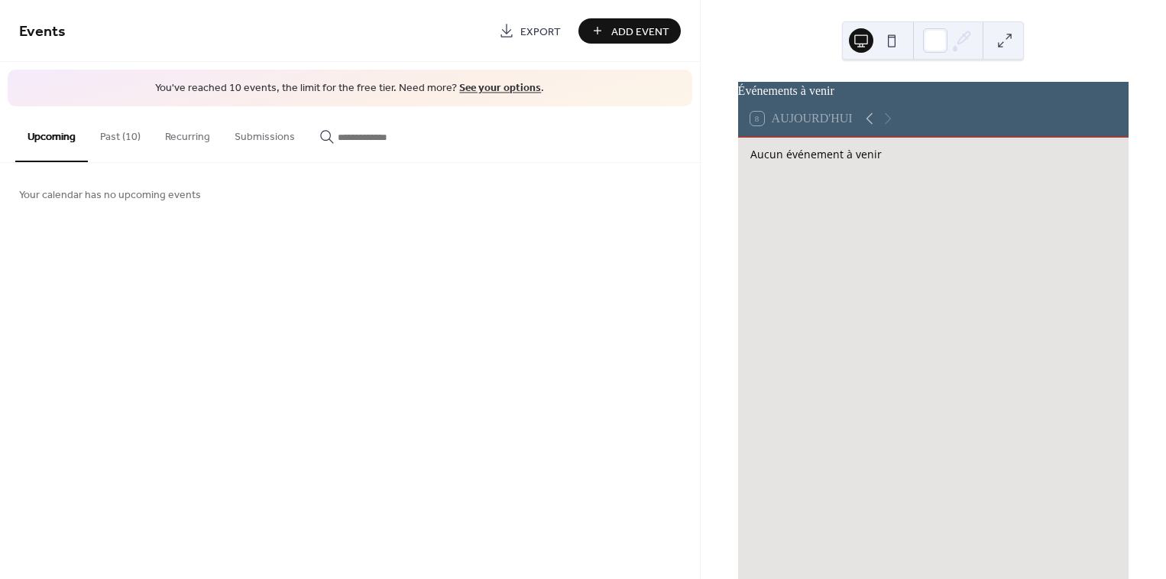  I want to click on span: Events, so click(42, 31).